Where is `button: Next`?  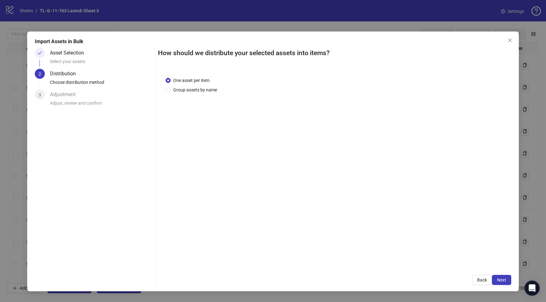 button: Next is located at coordinates (501, 280).